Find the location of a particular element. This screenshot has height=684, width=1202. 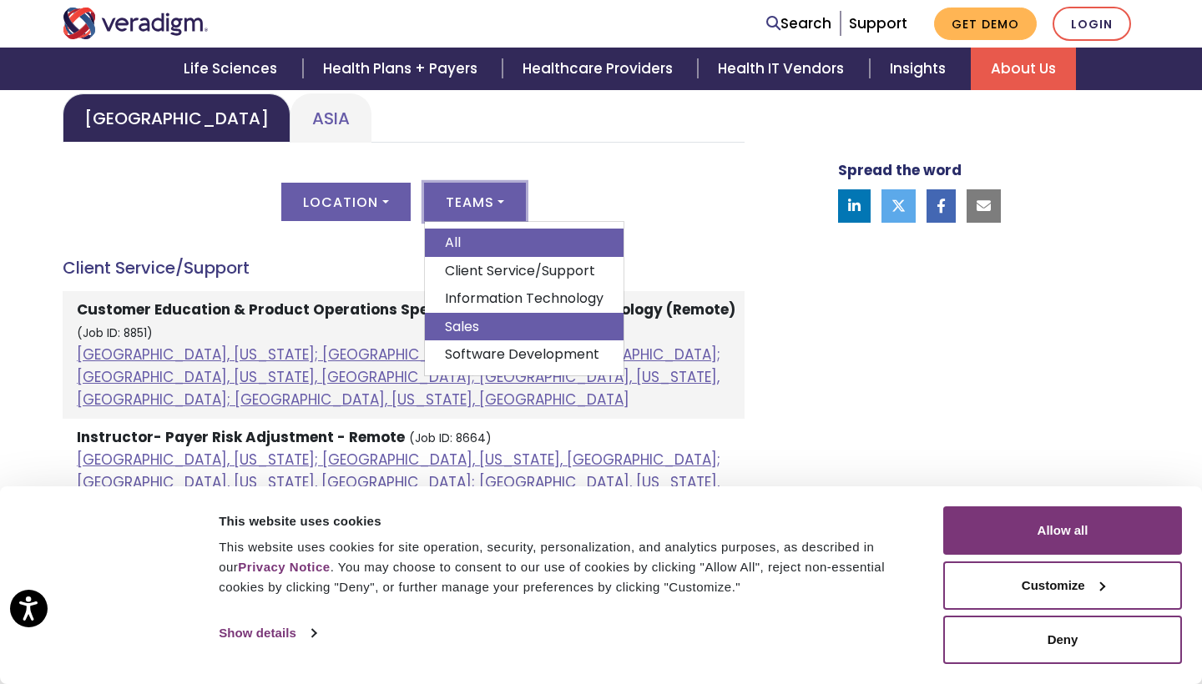

a: Insights is located at coordinates (920, 68).